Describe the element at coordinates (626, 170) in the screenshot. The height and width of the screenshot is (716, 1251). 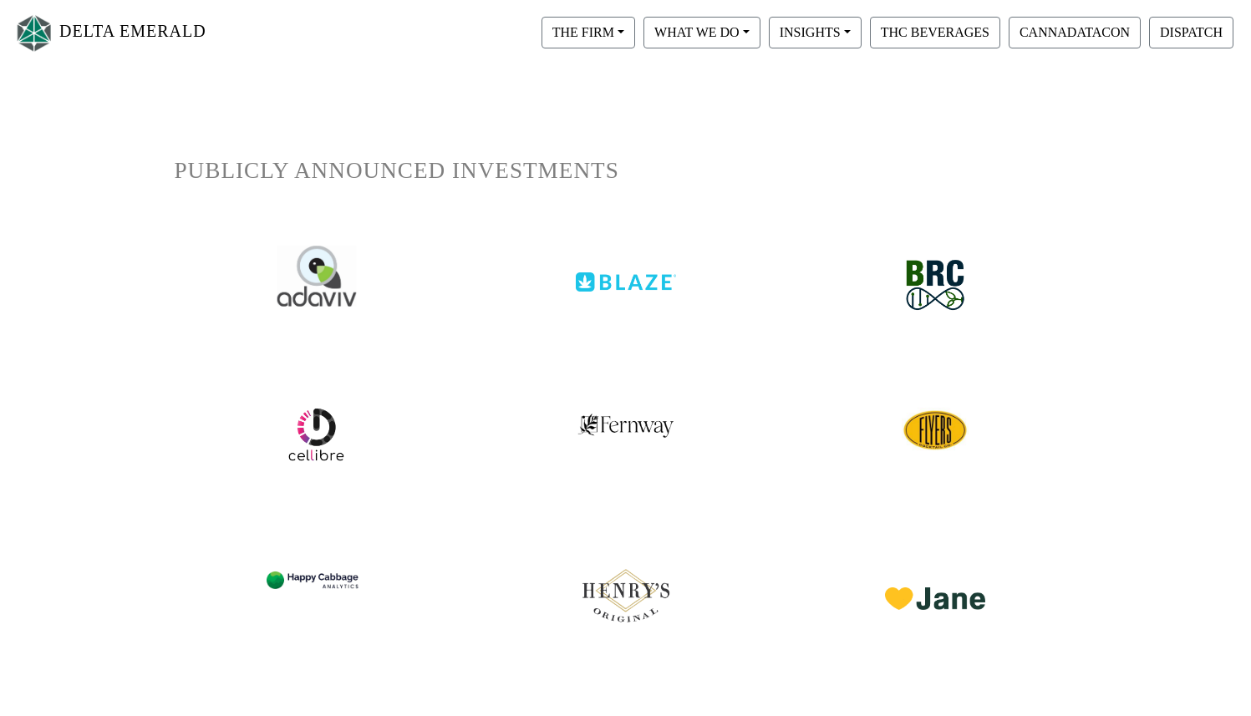
I see `h1: PUBLICLY ANNOUNCED INVESTMENTS` at that location.